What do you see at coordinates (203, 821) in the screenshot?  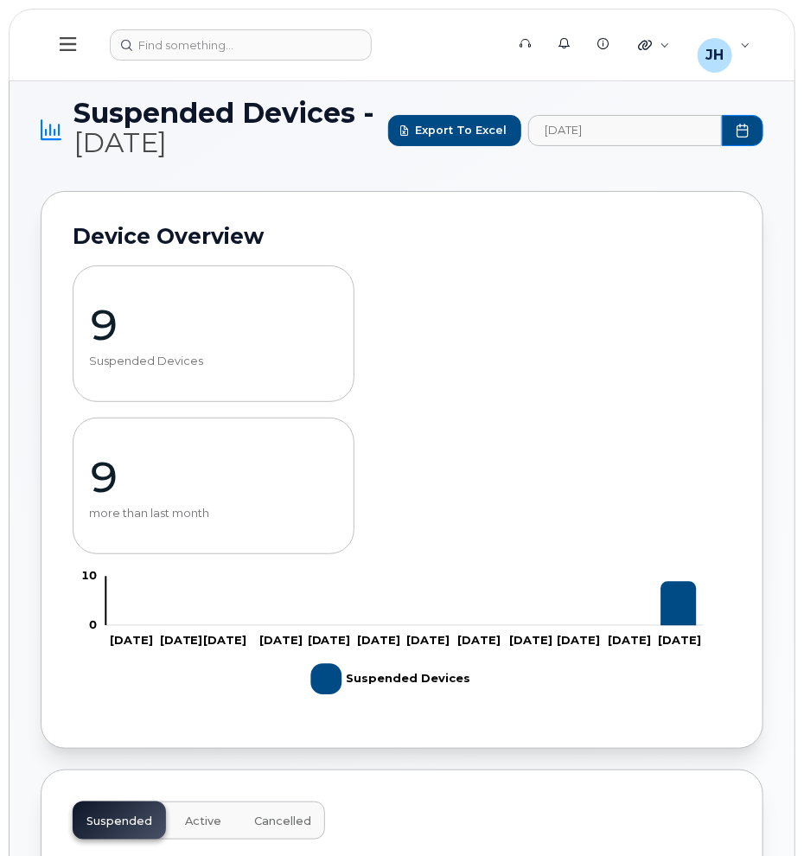 I see `span: Active` at bounding box center [203, 821].